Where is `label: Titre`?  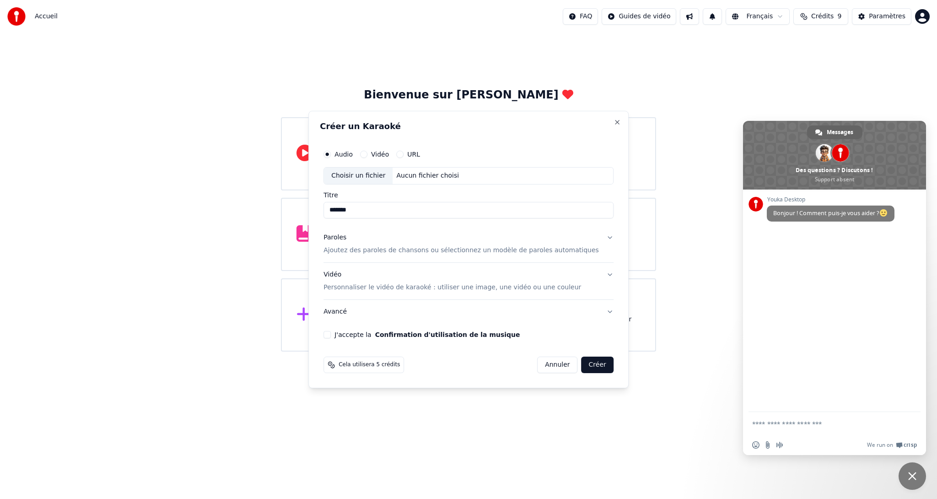
label: Titre is located at coordinates (468, 195).